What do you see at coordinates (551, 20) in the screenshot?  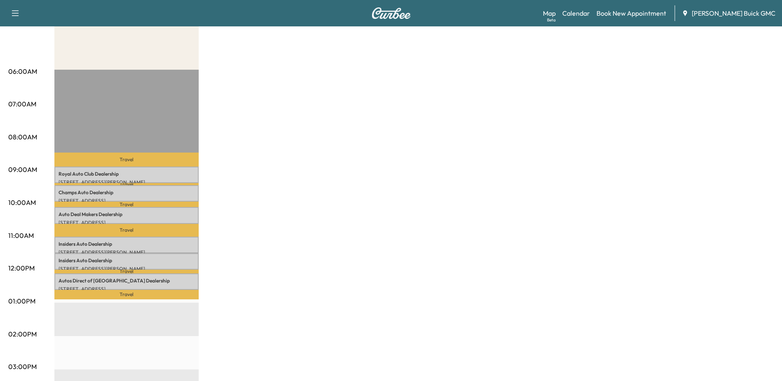 I see `div: Beta` at bounding box center [551, 20].